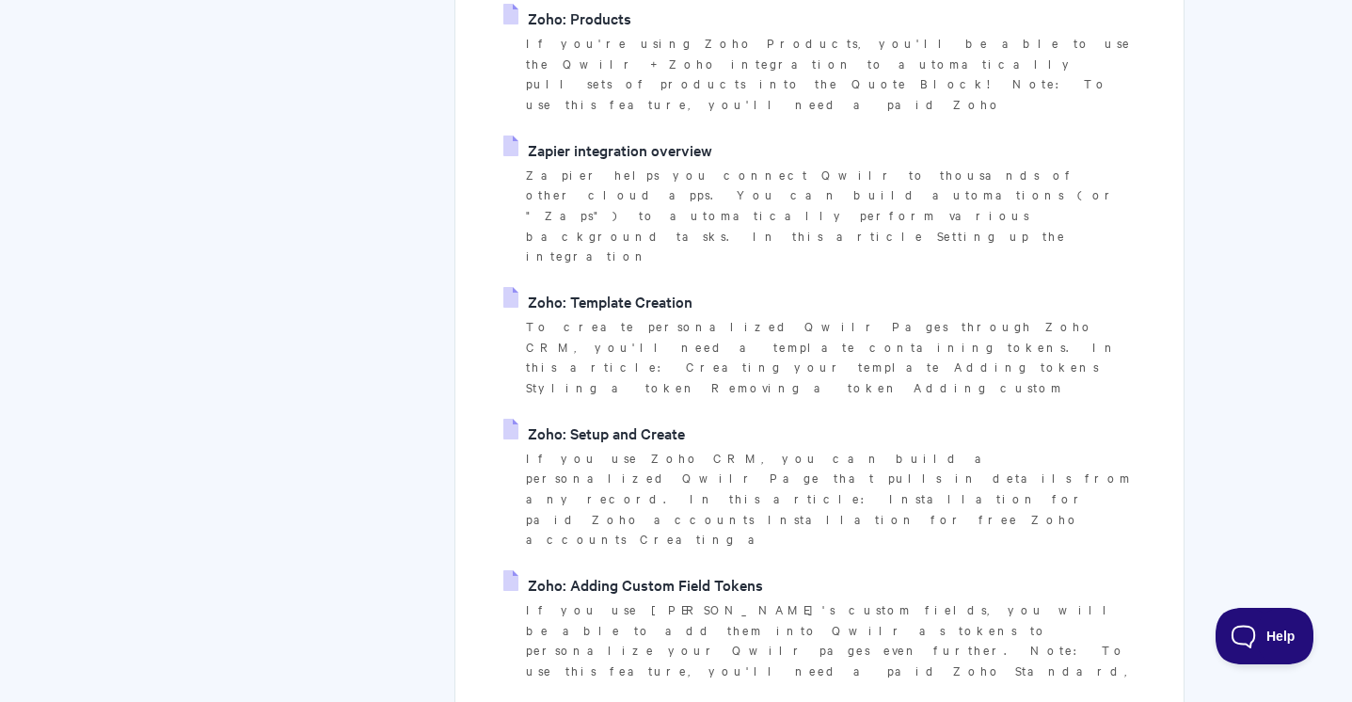 This screenshot has width=1352, height=702. I want to click on p: Zapier helps you connect Qwilr to thousands of other cloud apps. You can build automations (or "Z..., so click(830, 215).